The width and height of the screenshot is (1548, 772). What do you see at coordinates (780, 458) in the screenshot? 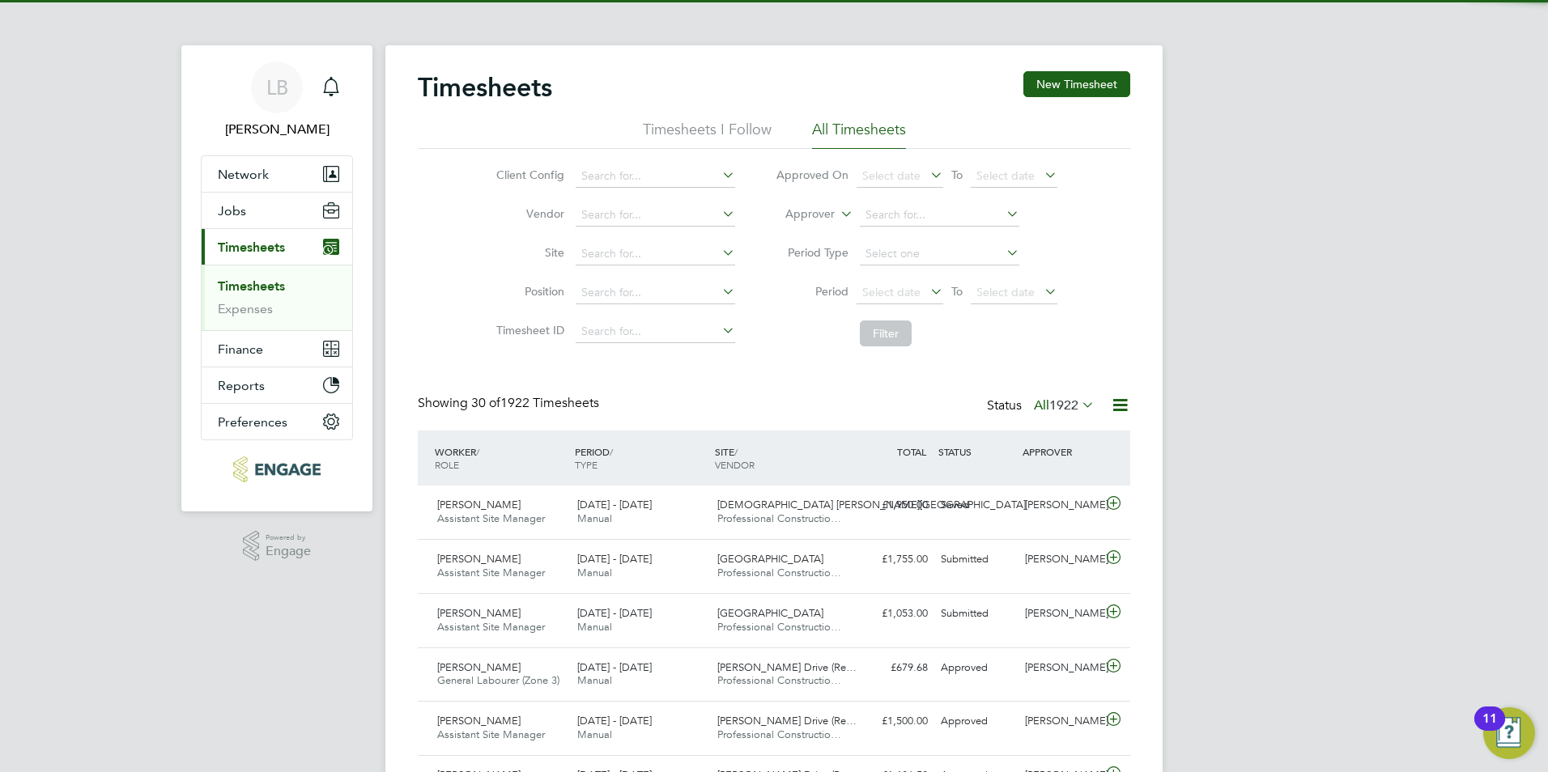
I see `div: SITE` at bounding box center [780, 458].